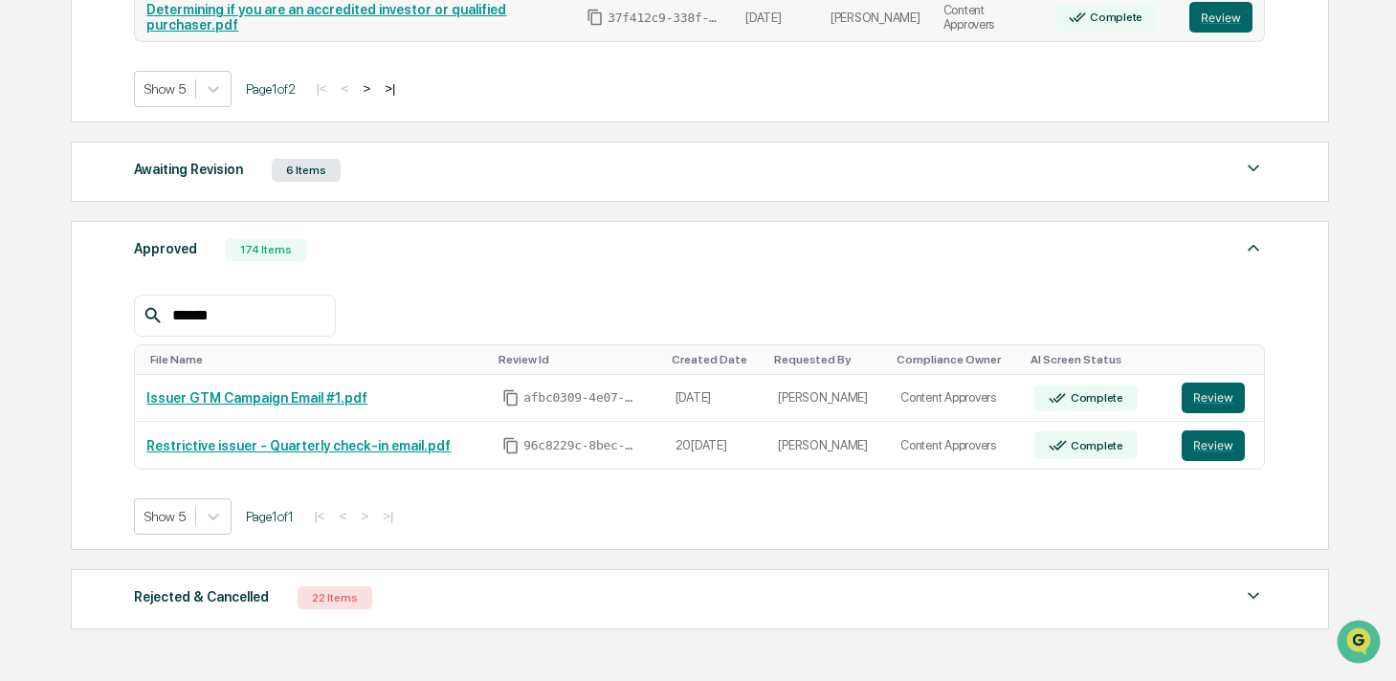  What do you see at coordinates (298, 446) in the screenshot?
I see `a: Restrictive issuer - Quarterly check-in email.pdf` at bounding box center [298, 446].